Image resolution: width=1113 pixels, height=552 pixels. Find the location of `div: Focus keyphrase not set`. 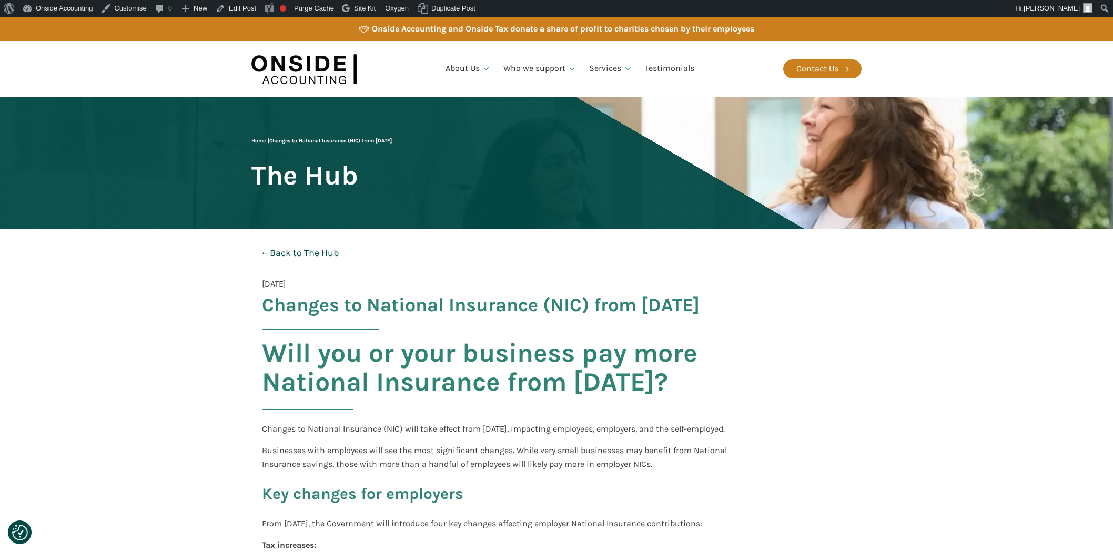

div: Focus keyphrase not set is located at coordinates (283, 8).